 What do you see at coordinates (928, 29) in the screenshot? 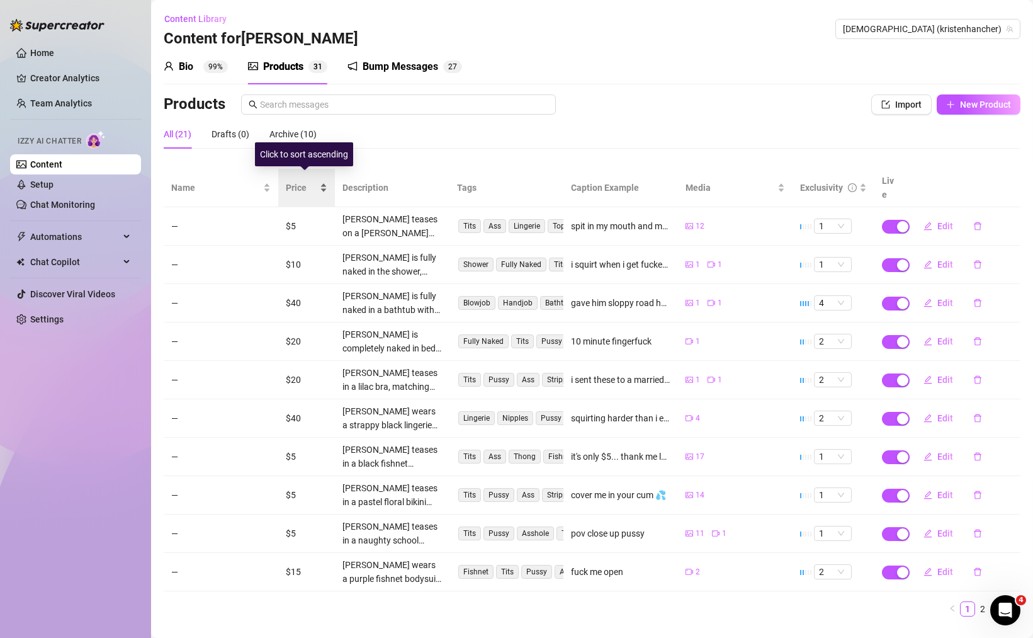
I see `span: Kristen (kristenhancher)` at bounding box center [928, 29].